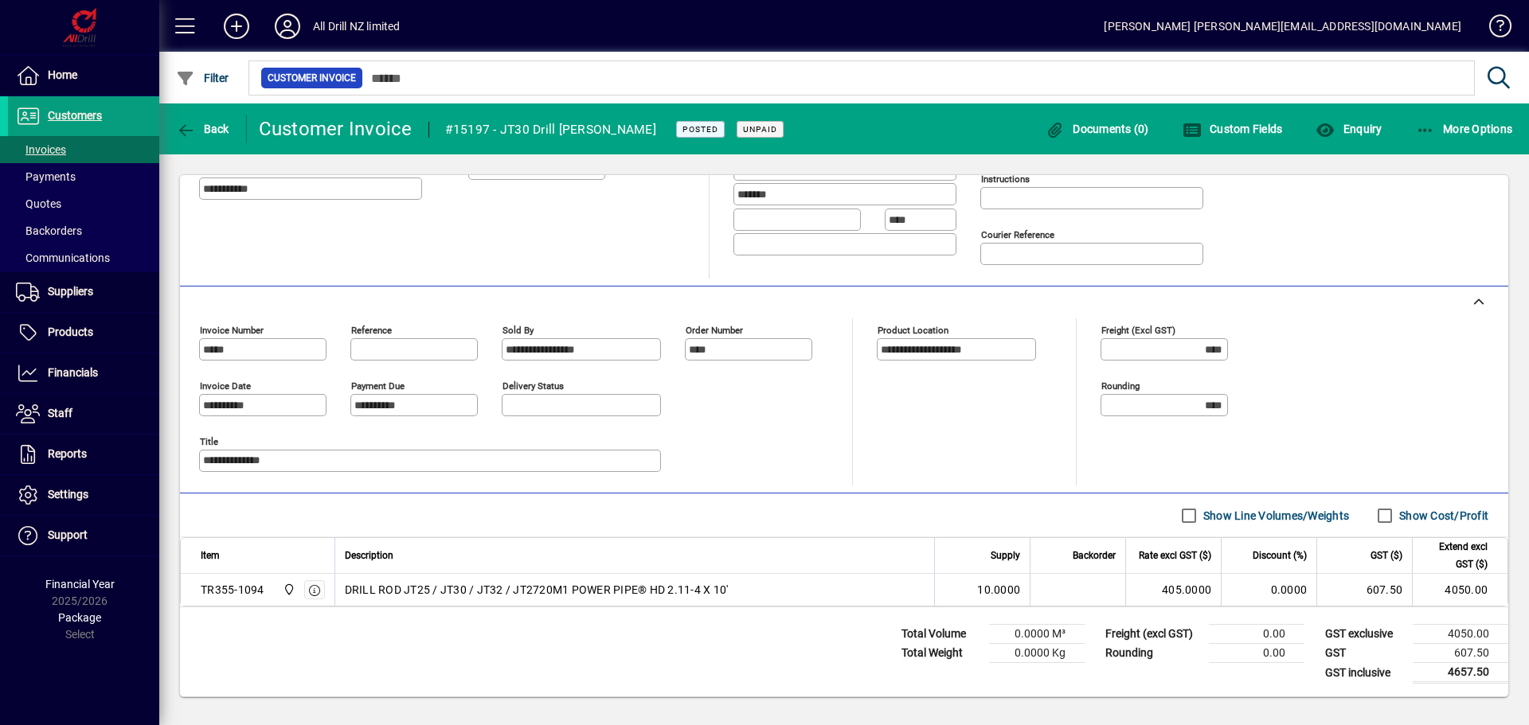  What do you see at coordinates (84, 204) in the screenshot?
I see `a: Quotes` at bounding box center [84, 204].